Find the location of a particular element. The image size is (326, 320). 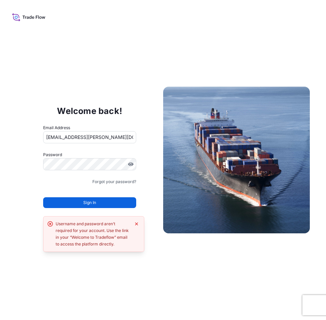

a: Forgot your password? is located at coordinates (114, 182).